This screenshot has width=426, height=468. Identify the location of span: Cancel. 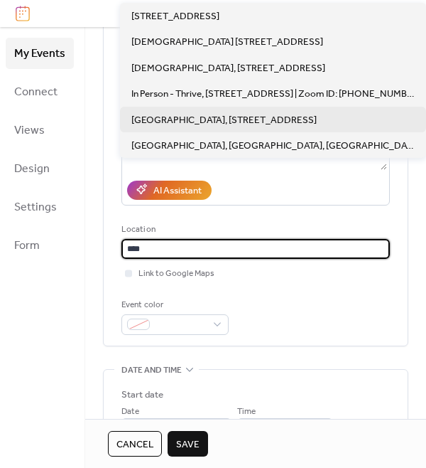
(135, 444).